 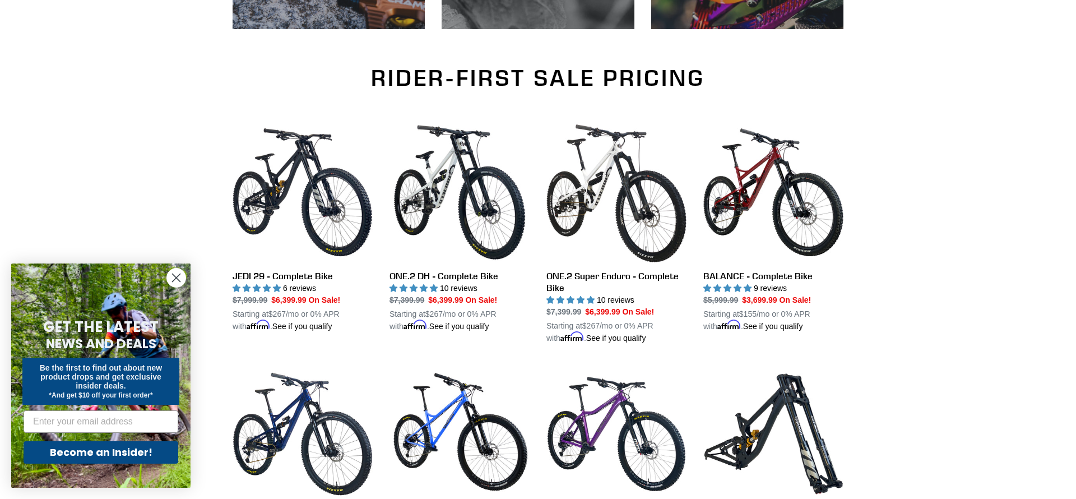 I want to click on span: *And get $10 off your first order*, so click(x=100, y=395).